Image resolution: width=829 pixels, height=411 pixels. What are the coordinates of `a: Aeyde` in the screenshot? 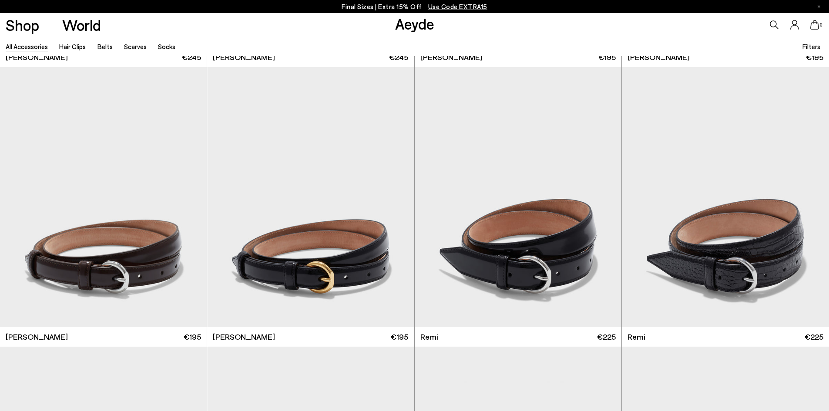 It's located at (415, 24).